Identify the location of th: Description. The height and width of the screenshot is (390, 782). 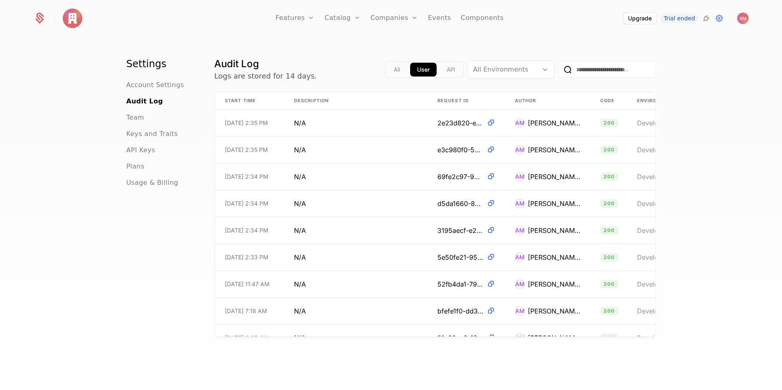
(356, 101).